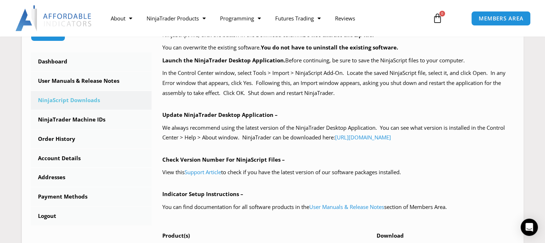 This screenshot has height=243, width=545. What do you see at coordinates (501, 18) in the screenshot?
I see `a: MEMBERS AREA` at bounding box center [501, 18].